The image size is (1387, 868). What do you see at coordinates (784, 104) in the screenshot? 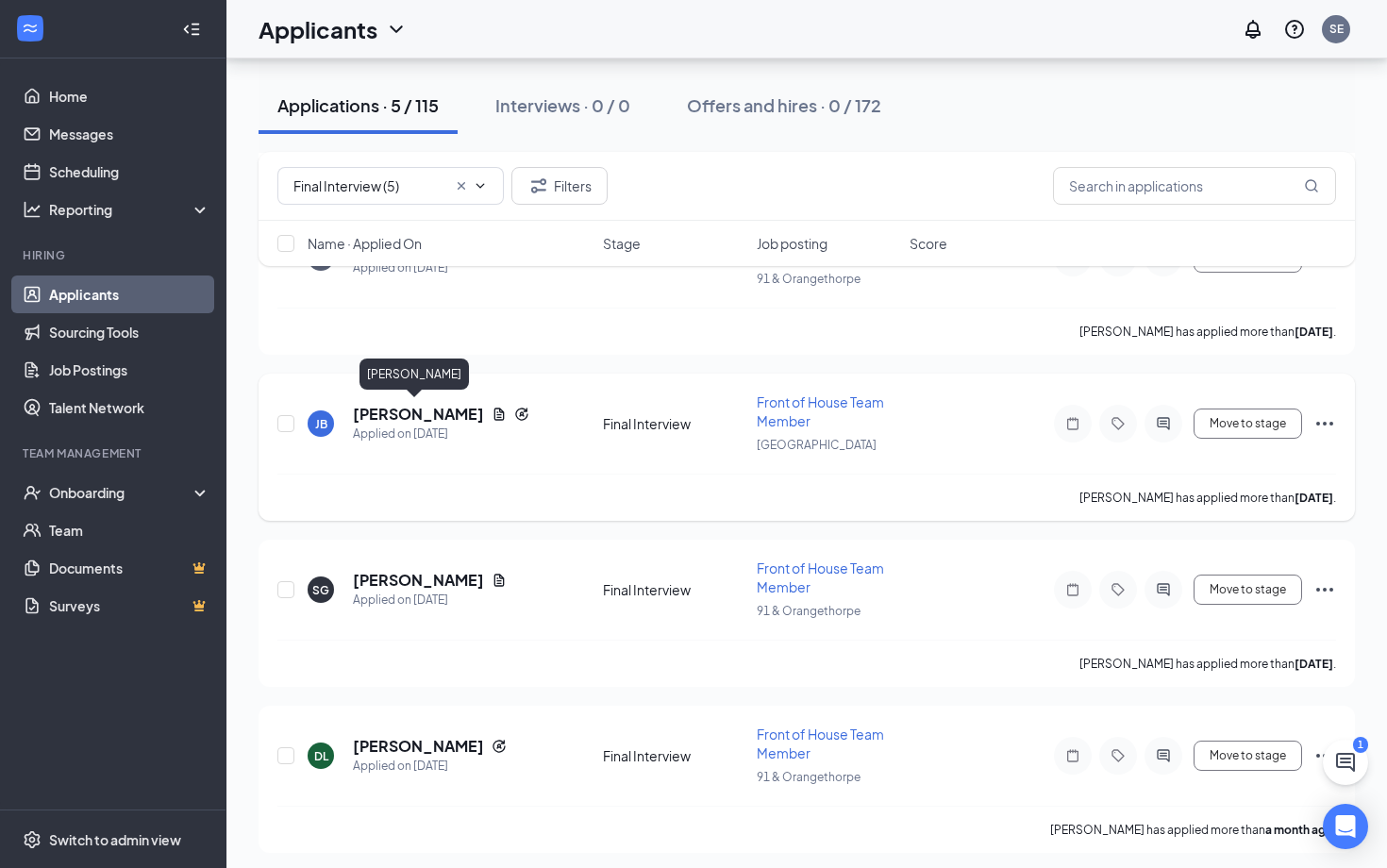
I see `div: Offers and hires · 0 / 172` at bounding box center [784, 104].